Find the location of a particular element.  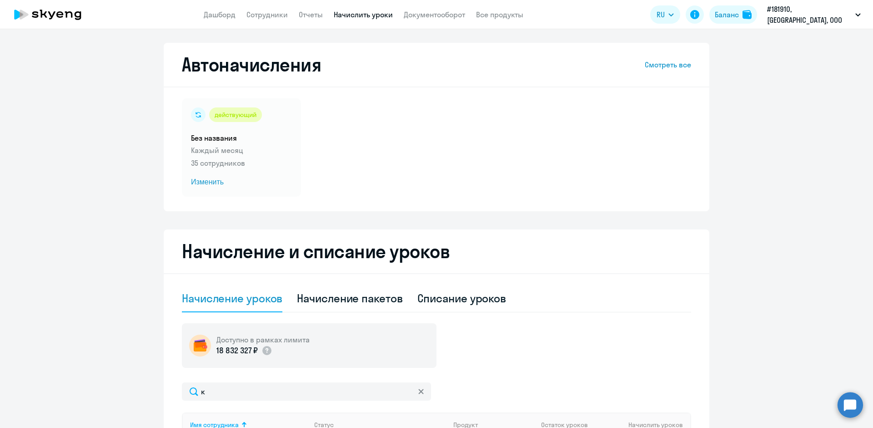

input: Поиск по имени, email, продукту или статусу is located at coordinates (307, 391).